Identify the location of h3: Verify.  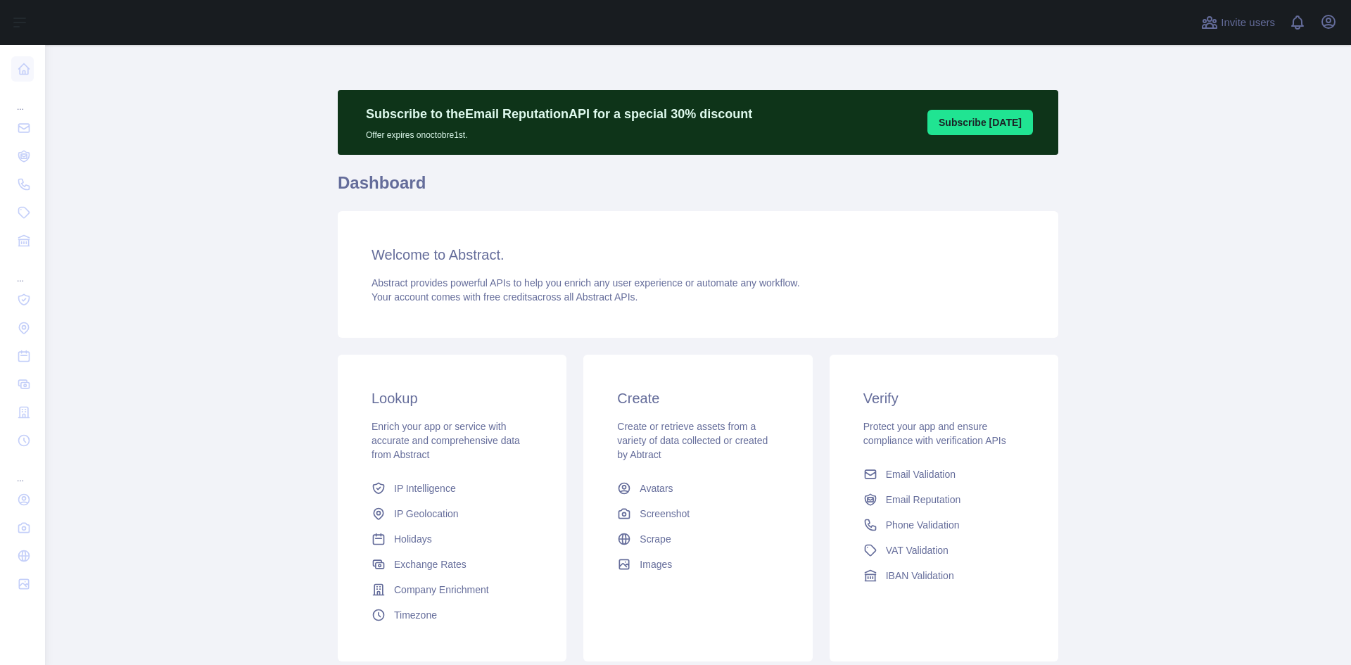
(944, 398).